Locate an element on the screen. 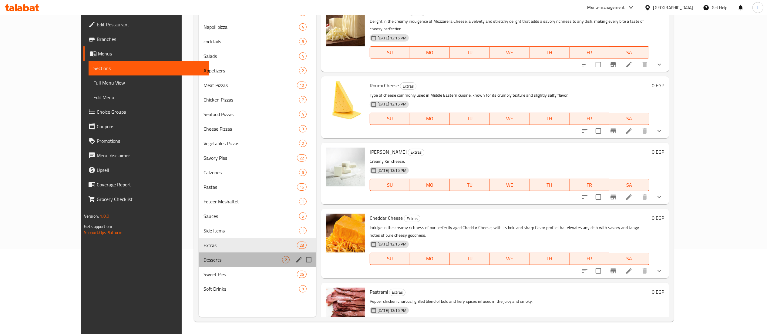  span: Sauces is located at coordinates (251, 216).